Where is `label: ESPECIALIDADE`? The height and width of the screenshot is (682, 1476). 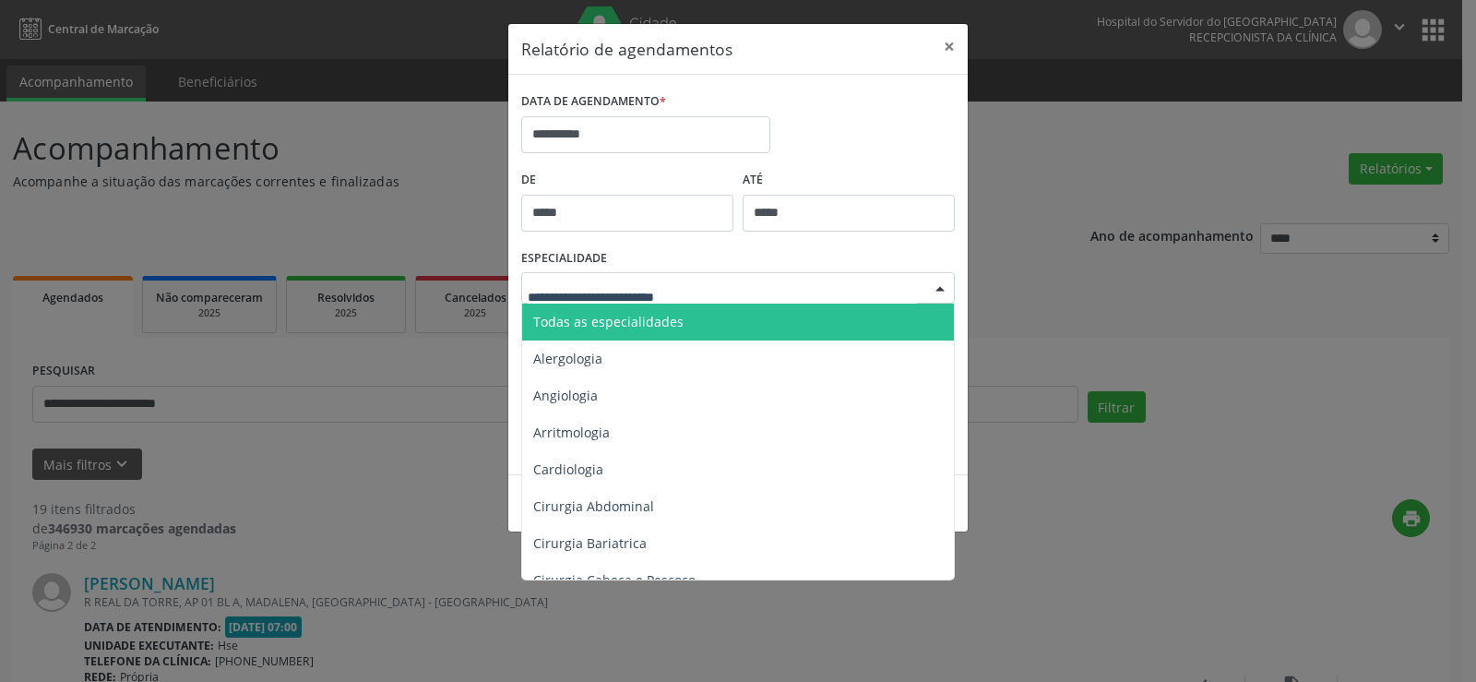 label: ESPECIALIDADE is located at coordinates (563, 258).